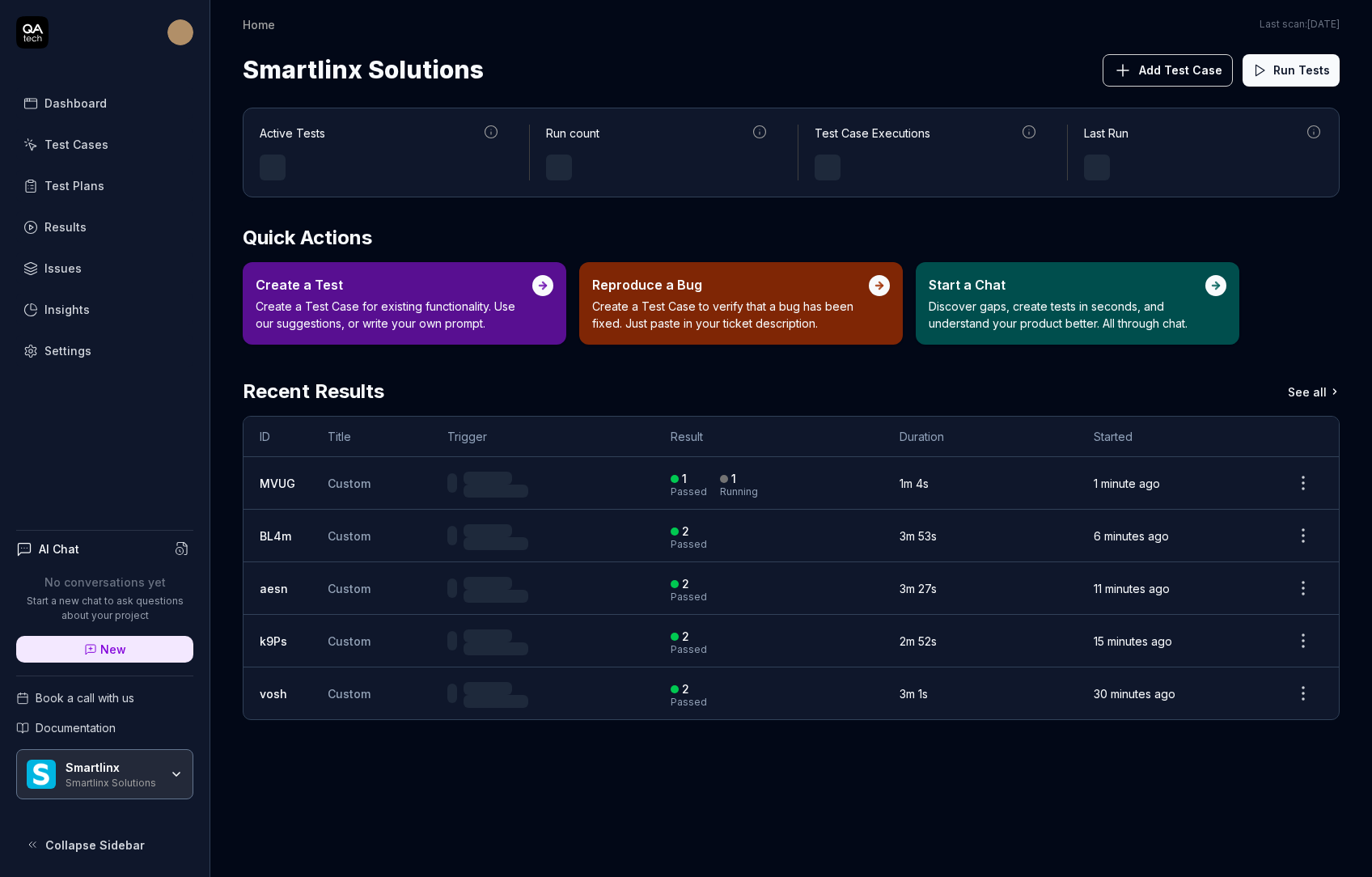 Image resolution: width=1372 pixels, height=877 pixels. What do you see at coordinates (313, 391) in the screenshot?
I see `h2: Recent Results` at bounding box center [313, 391].